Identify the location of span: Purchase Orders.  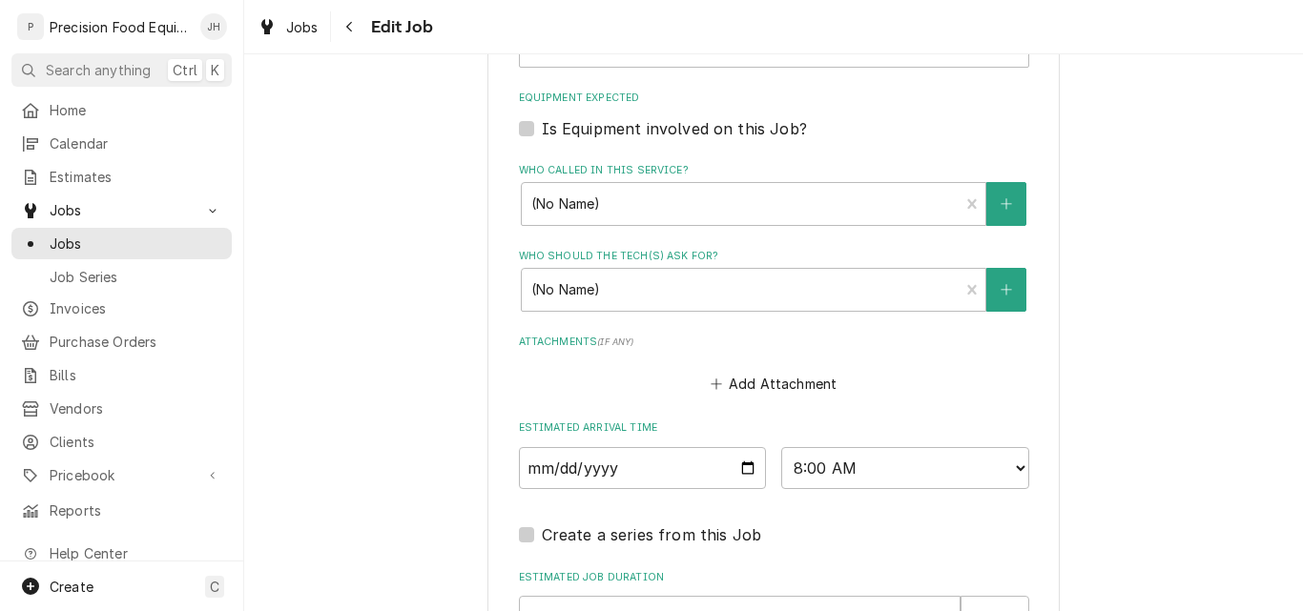
(135, 341).